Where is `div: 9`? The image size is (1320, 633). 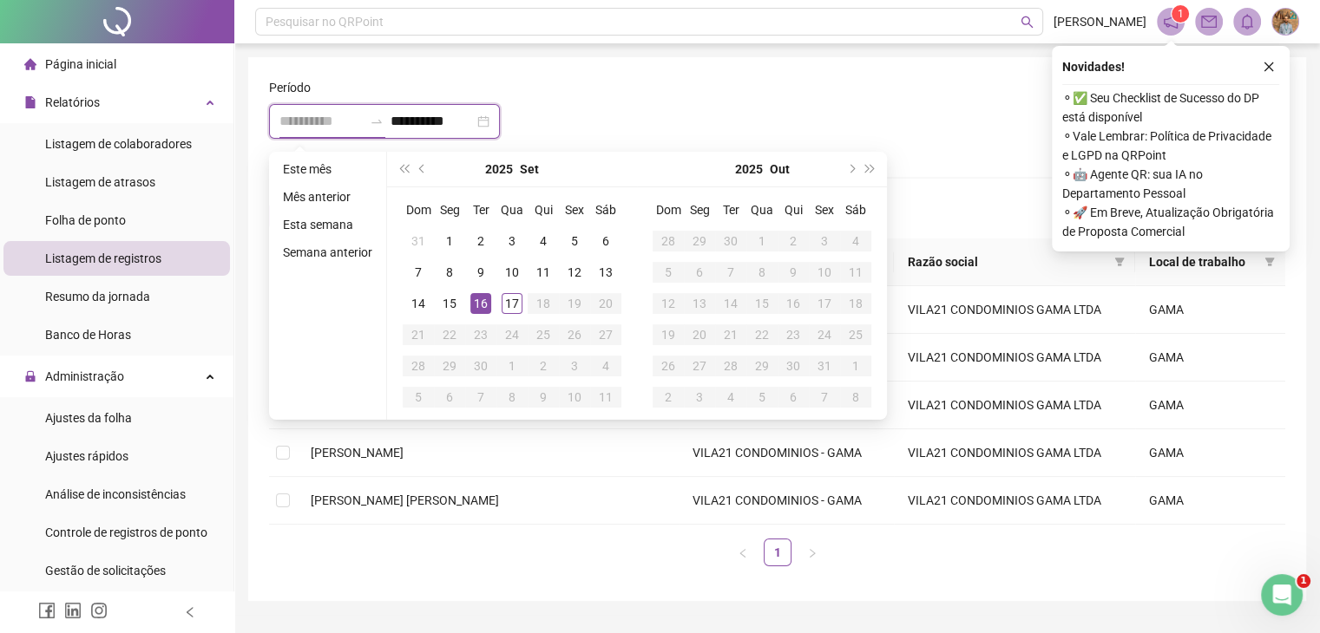
div: 9 is located at coordinates (543, 397).